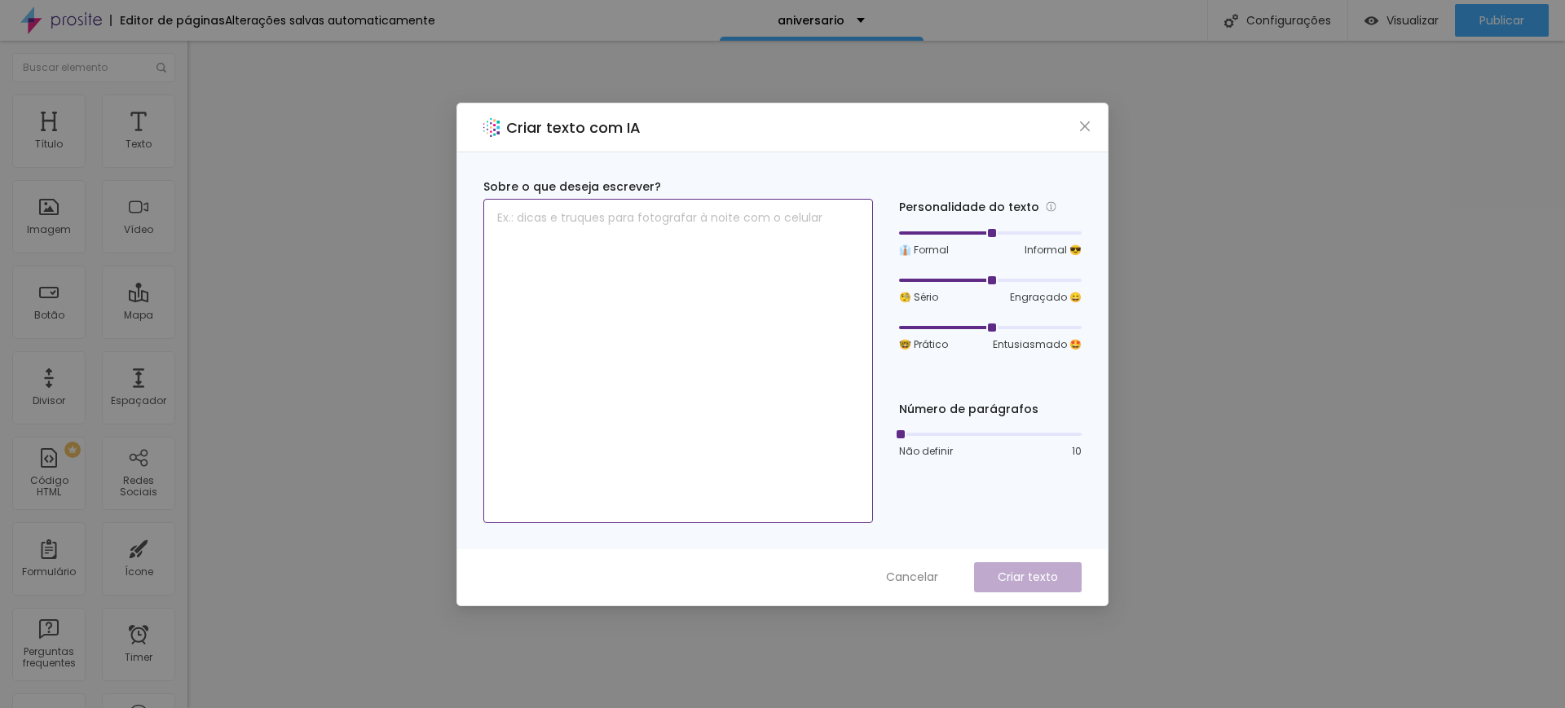 The width and height of the screenshot is (1565, 708). I want to click on div: Divisor, so click(49, 401).